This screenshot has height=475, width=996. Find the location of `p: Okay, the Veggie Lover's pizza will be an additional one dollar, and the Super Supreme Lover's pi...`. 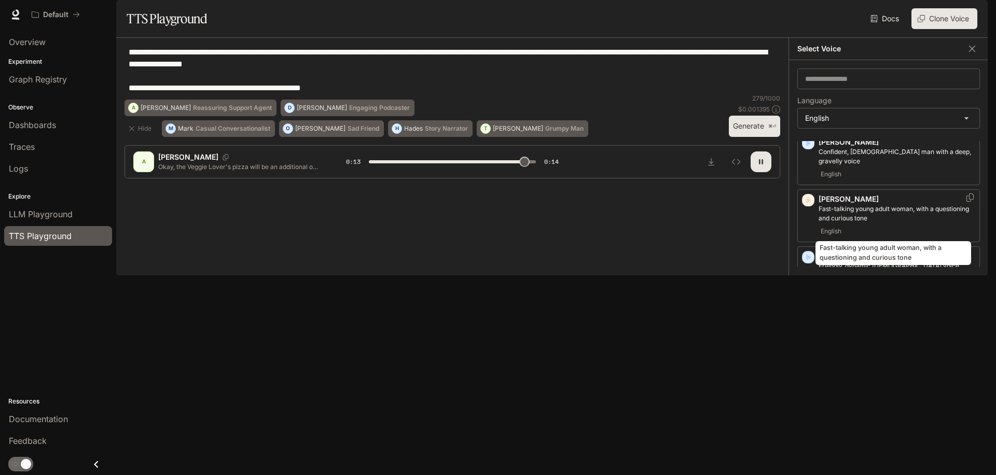

p: Okay, the Veggie Lover's pizza will be an additional one dollar, and the Super Supreme Lover's pi... is located at coordinates (240, 166).